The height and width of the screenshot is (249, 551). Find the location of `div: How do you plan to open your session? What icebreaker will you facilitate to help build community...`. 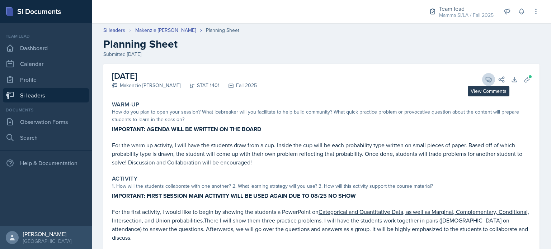

div: How do you plan to open your session? What icebreaker will you facilitate to help build community... is located at coordinates (321, 116).